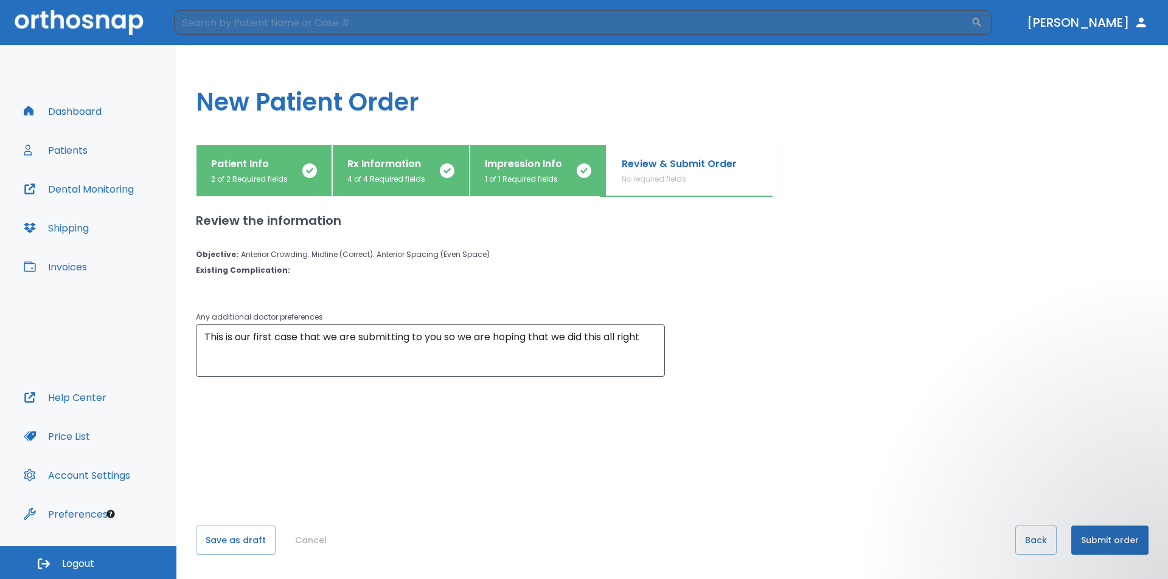 The width and height of the screenshot is (1168, 579). I want to click on div: Tooltip anchor, so click(111, 514).